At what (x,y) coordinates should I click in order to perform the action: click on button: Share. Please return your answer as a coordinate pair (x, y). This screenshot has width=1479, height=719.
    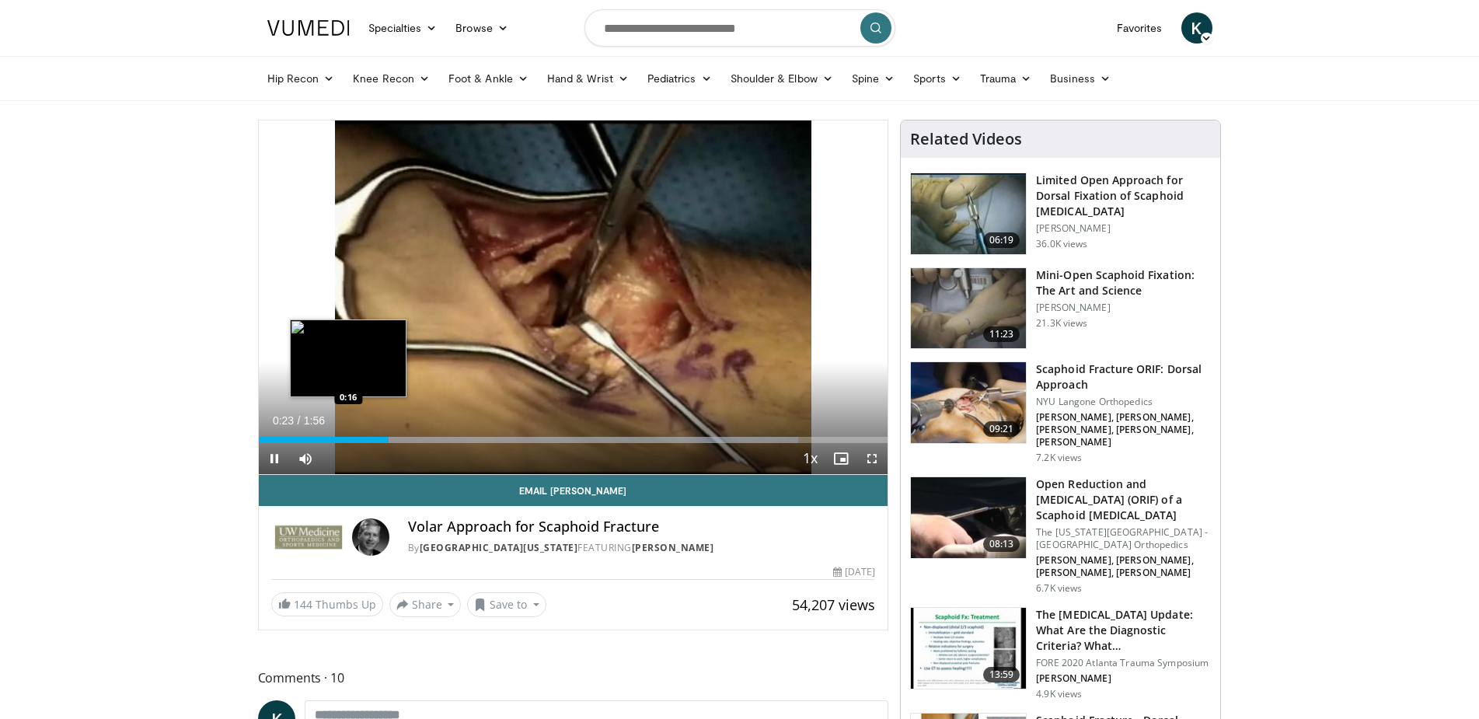
    Looking at the image, I should click on (425, 605).